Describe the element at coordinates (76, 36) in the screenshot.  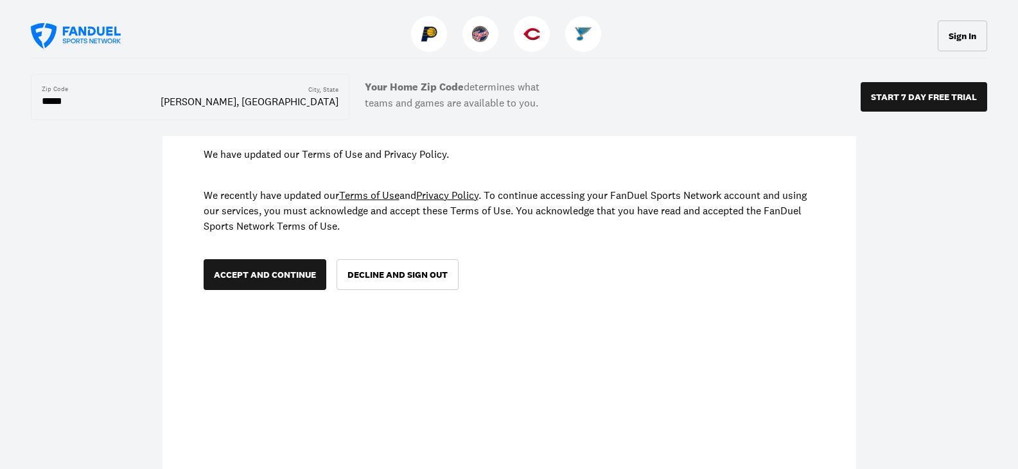
I see `a: FanDuel Sports Network` at that location.